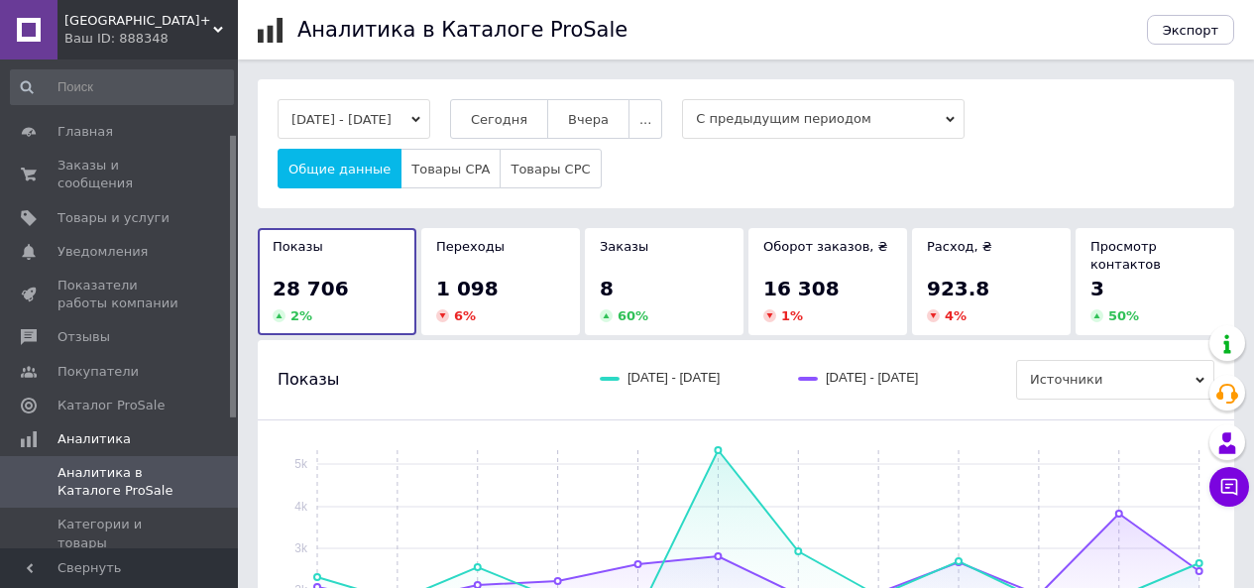 This screenshot has height=588, width=1254. What do you see at coordinates (826, 246) in the screenshot?
I see `span: Оборот заказов, ₴` at bounding box center [826, 246].